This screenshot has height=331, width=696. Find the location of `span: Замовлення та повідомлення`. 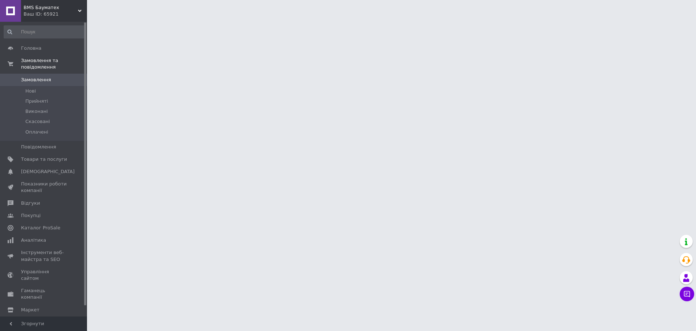

span: Замовлення та повідомлення is located at coordinates (54, 64).